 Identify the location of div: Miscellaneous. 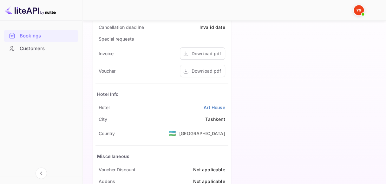
(113, 156).